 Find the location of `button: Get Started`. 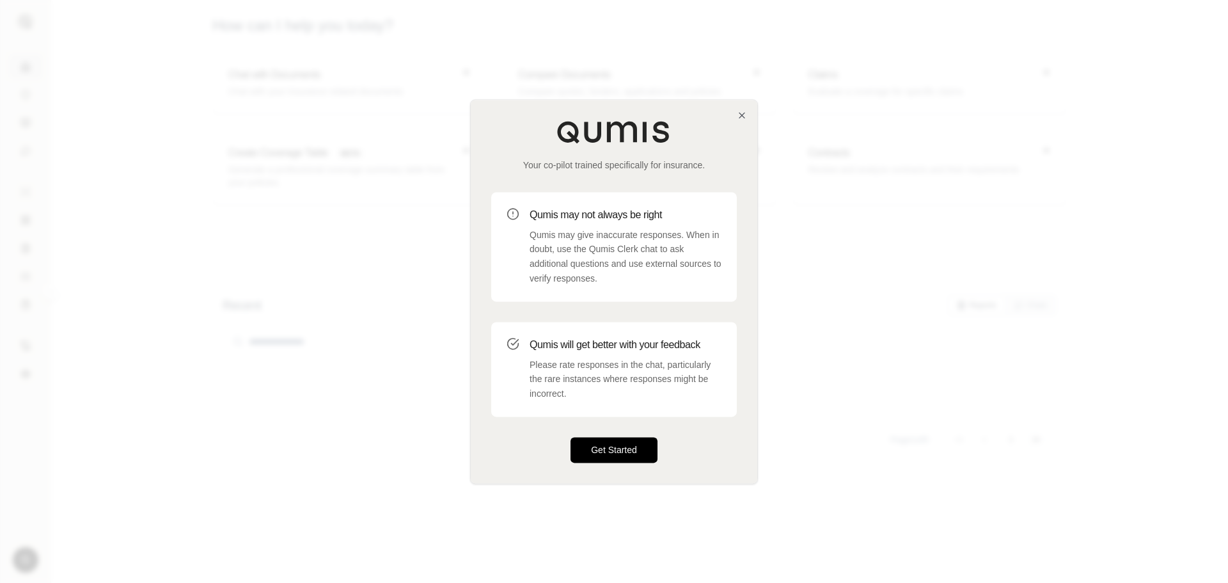

button: Get Started is located at coordinates (614, 450).